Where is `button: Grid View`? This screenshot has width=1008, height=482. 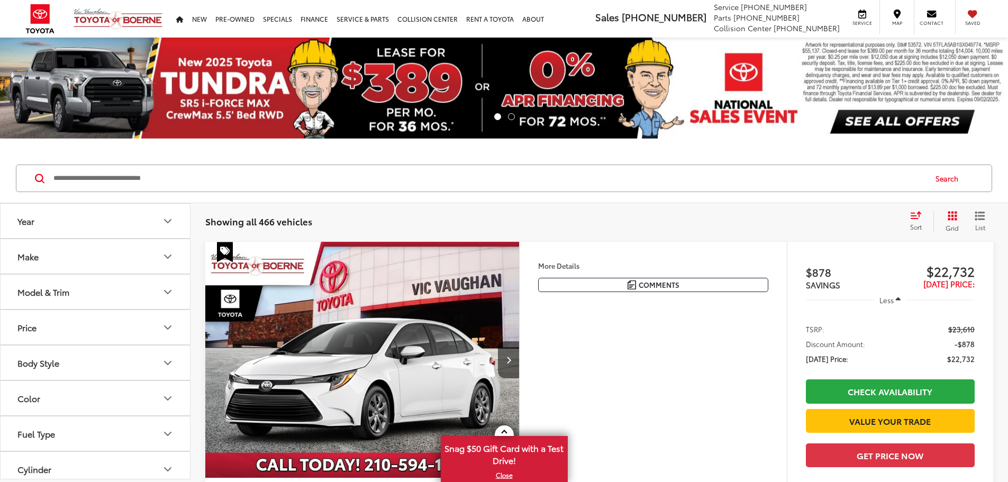 button: Grid View is located at coordinates (950, 221).